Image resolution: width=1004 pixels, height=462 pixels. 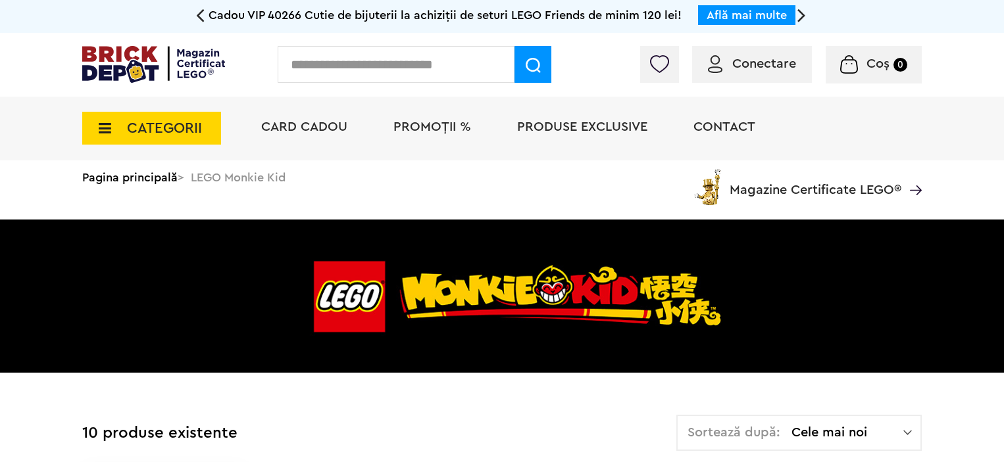 I want to click on span: Contact, so click(x=724, y=127).